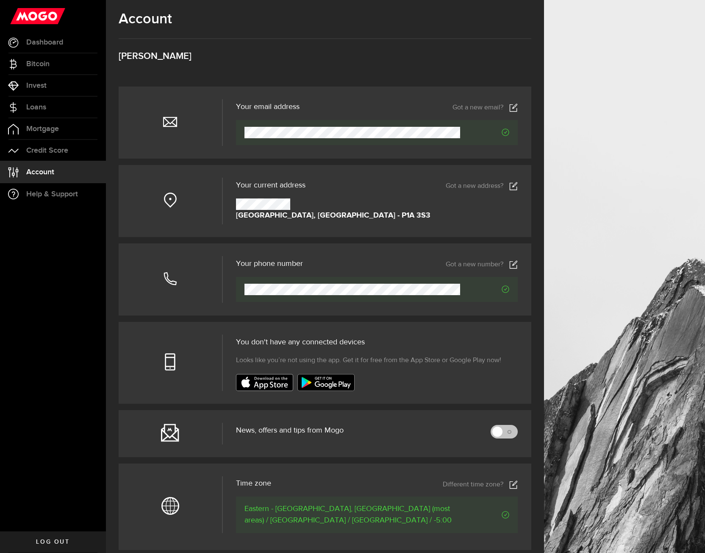 This screenshot has height=553, width=705. I want to click on span: Dashboard, so click(44, 42).